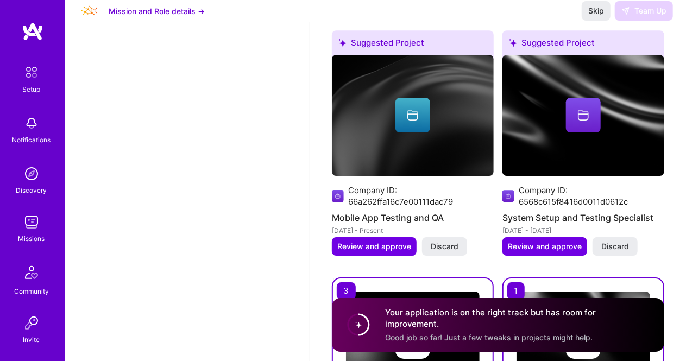  What do you see at coordinates (31, 89) in the screenshot?
I see `div: Setup` at bounding box center [31, 89].